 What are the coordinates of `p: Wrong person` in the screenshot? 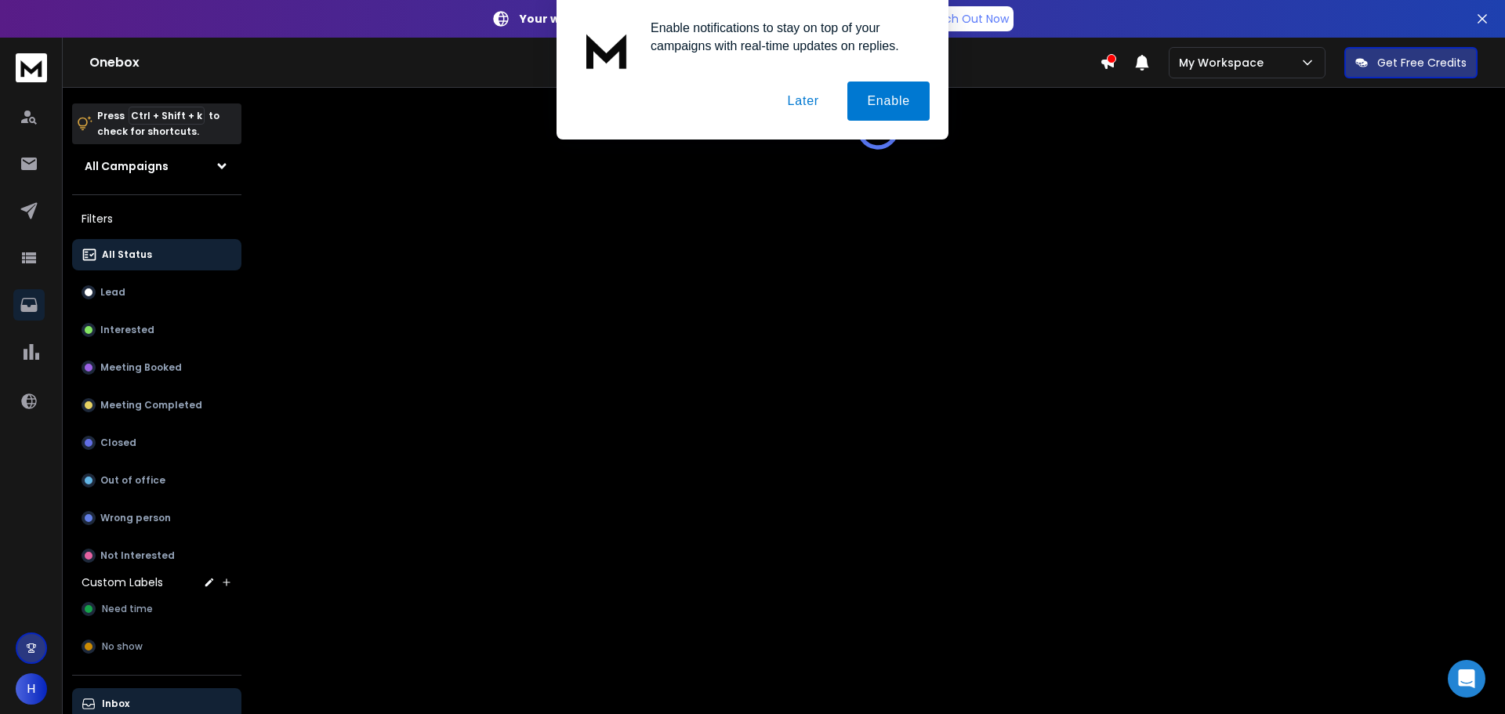 It's located at (136, 518).